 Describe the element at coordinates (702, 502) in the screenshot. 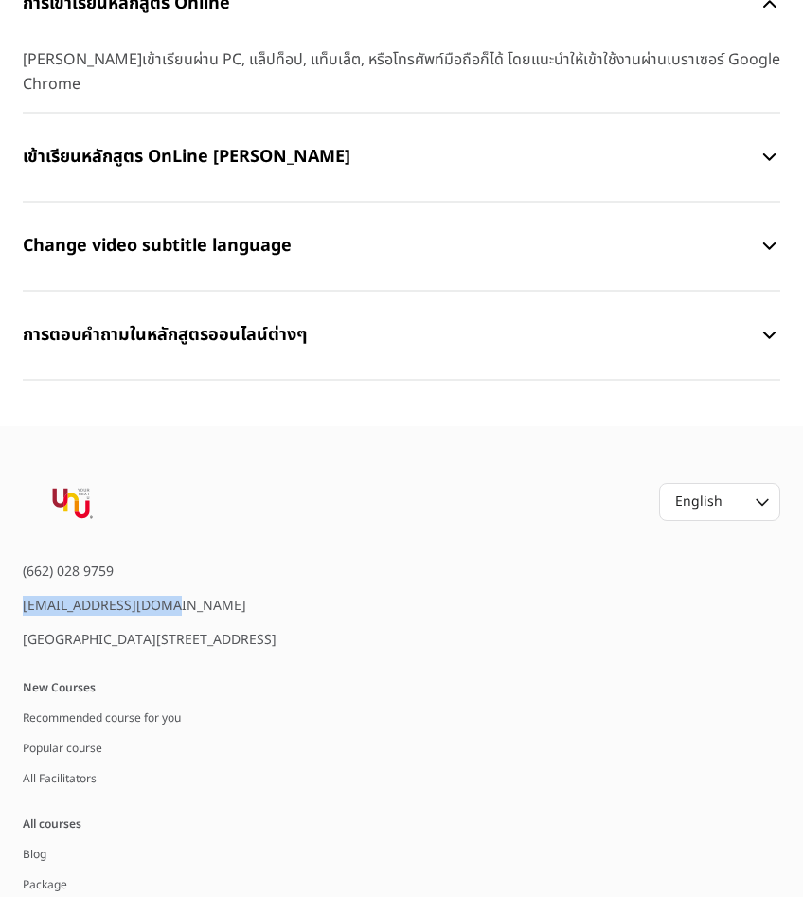

I see `div: English` at that location.